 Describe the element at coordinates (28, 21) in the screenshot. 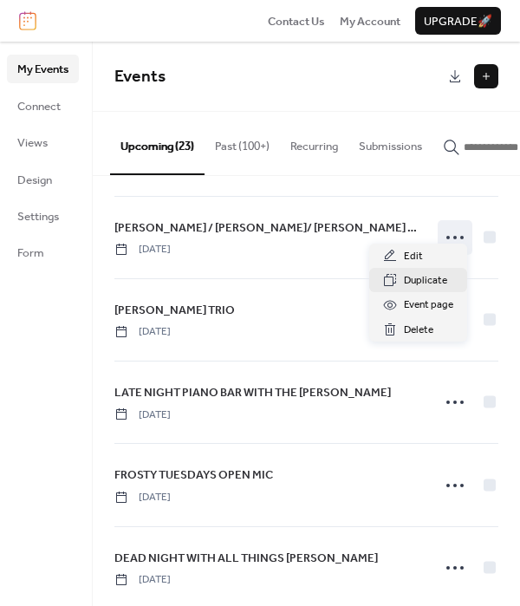

I see `img: logo` at that location.